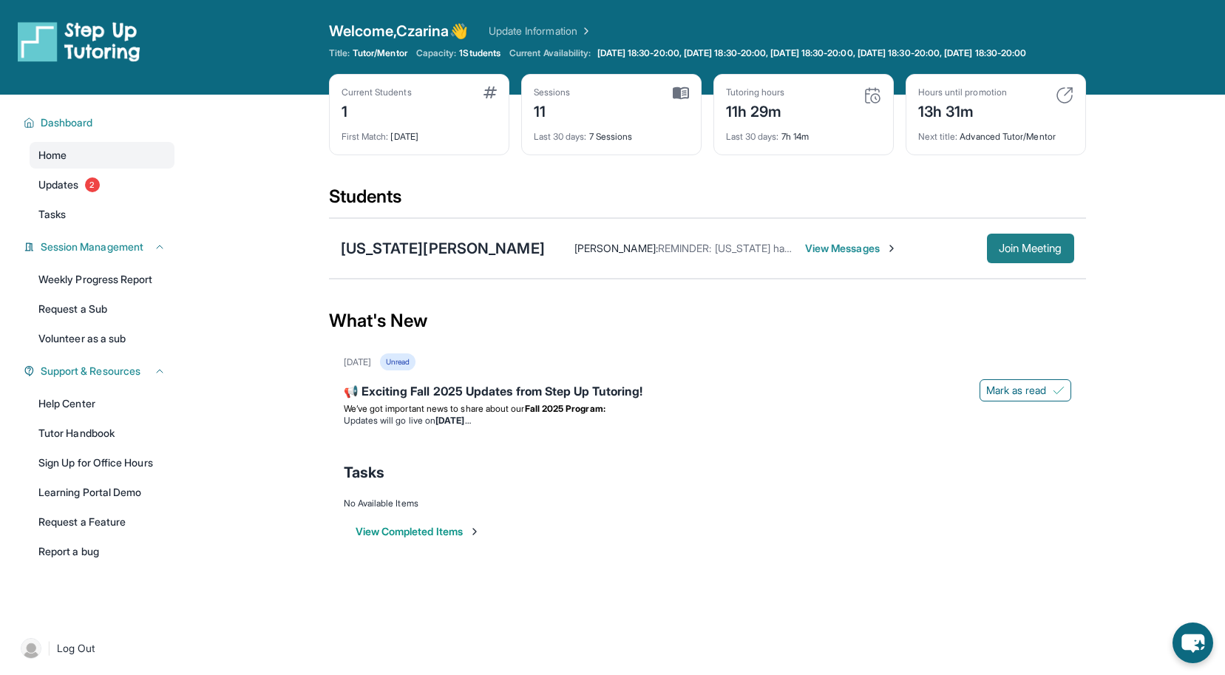 This screenshot has height=675, width=1225. What do you see at coordinates (67, 123) in the screenshot?
I see `span: Dashboard` at bounding box center [67, 123].